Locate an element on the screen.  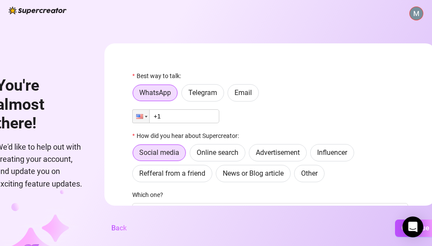
span: Other is located at coordinates (309, 173).